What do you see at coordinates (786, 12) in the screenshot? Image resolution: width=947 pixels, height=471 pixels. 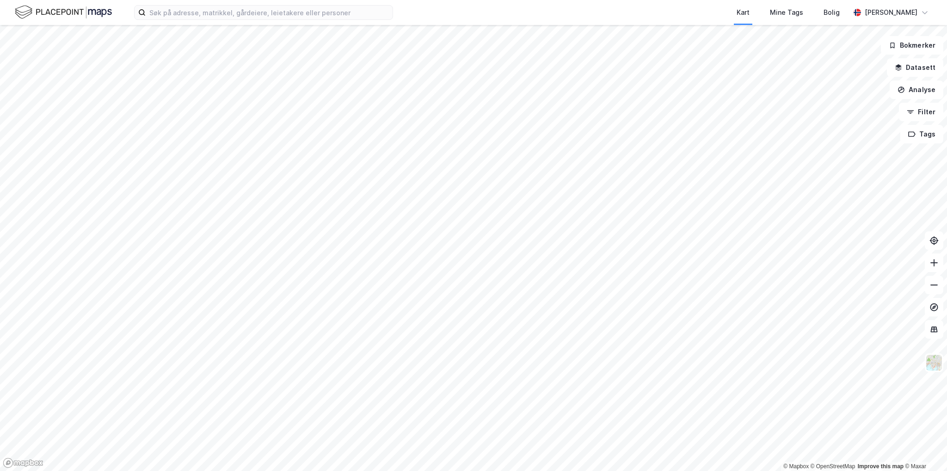 I see `div: Mine Tags` at bounding box center [786, 12].